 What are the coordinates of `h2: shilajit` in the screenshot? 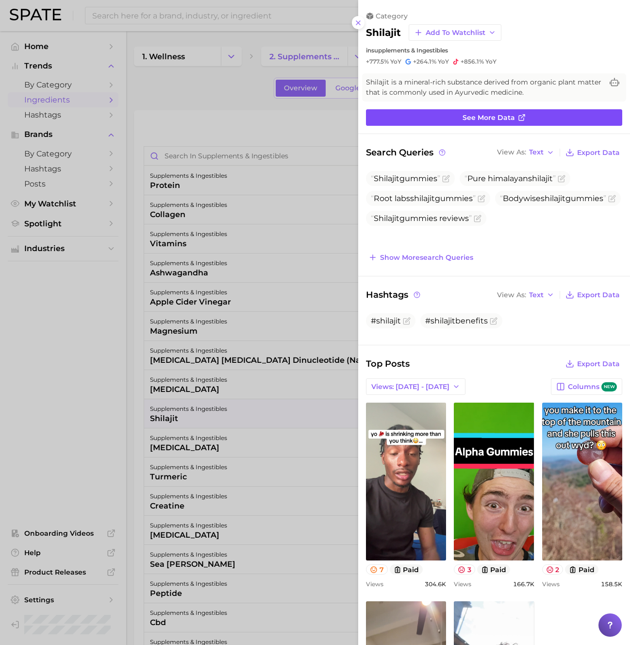 It's located at (383, 33).